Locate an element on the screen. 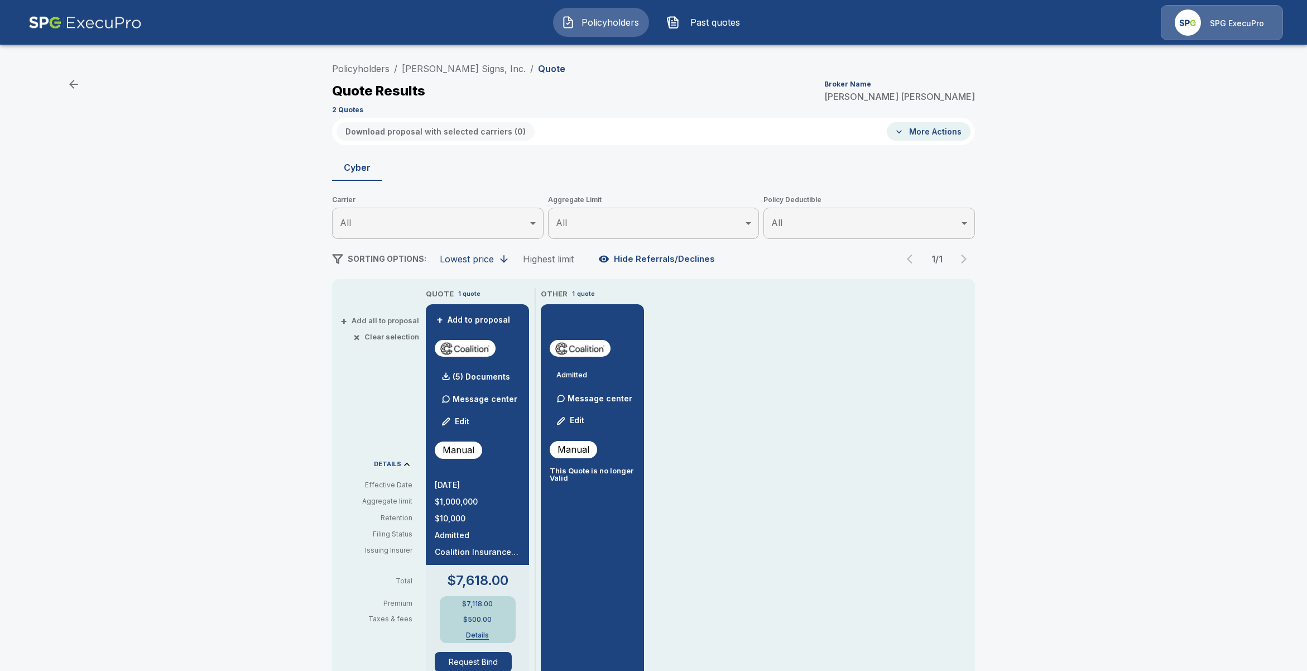 The image size is (1307, 671). span: Policy Deductible is located at coordinates (869, 200).